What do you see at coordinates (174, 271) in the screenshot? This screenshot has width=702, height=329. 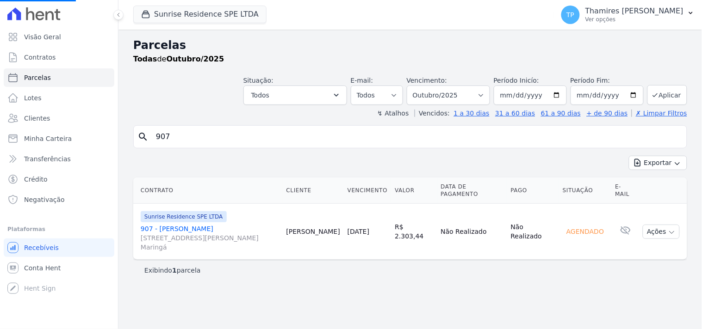 I see `b: 1` at bounding box center [174, 271].